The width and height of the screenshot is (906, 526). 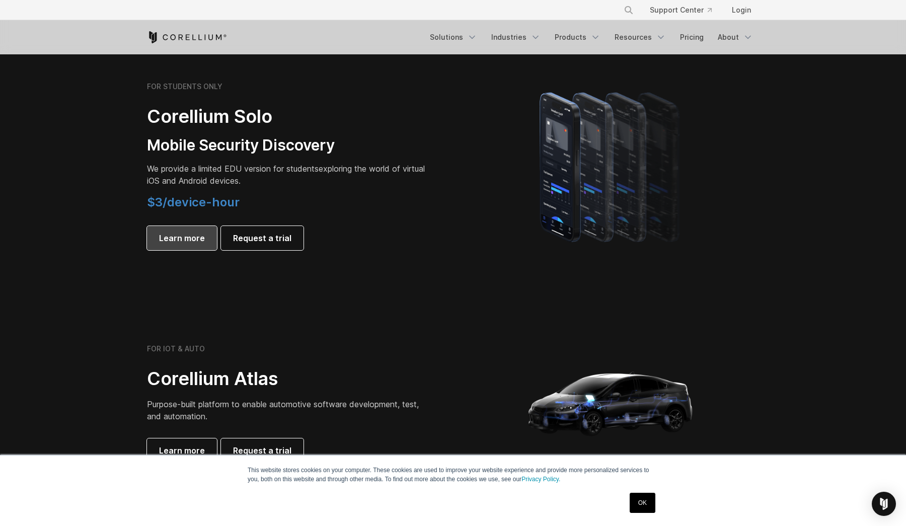 What do you see at coordinates (288, 378) in the screenshot?
I see `h2: Corellium Atlas` at bounding box center [288, 378].